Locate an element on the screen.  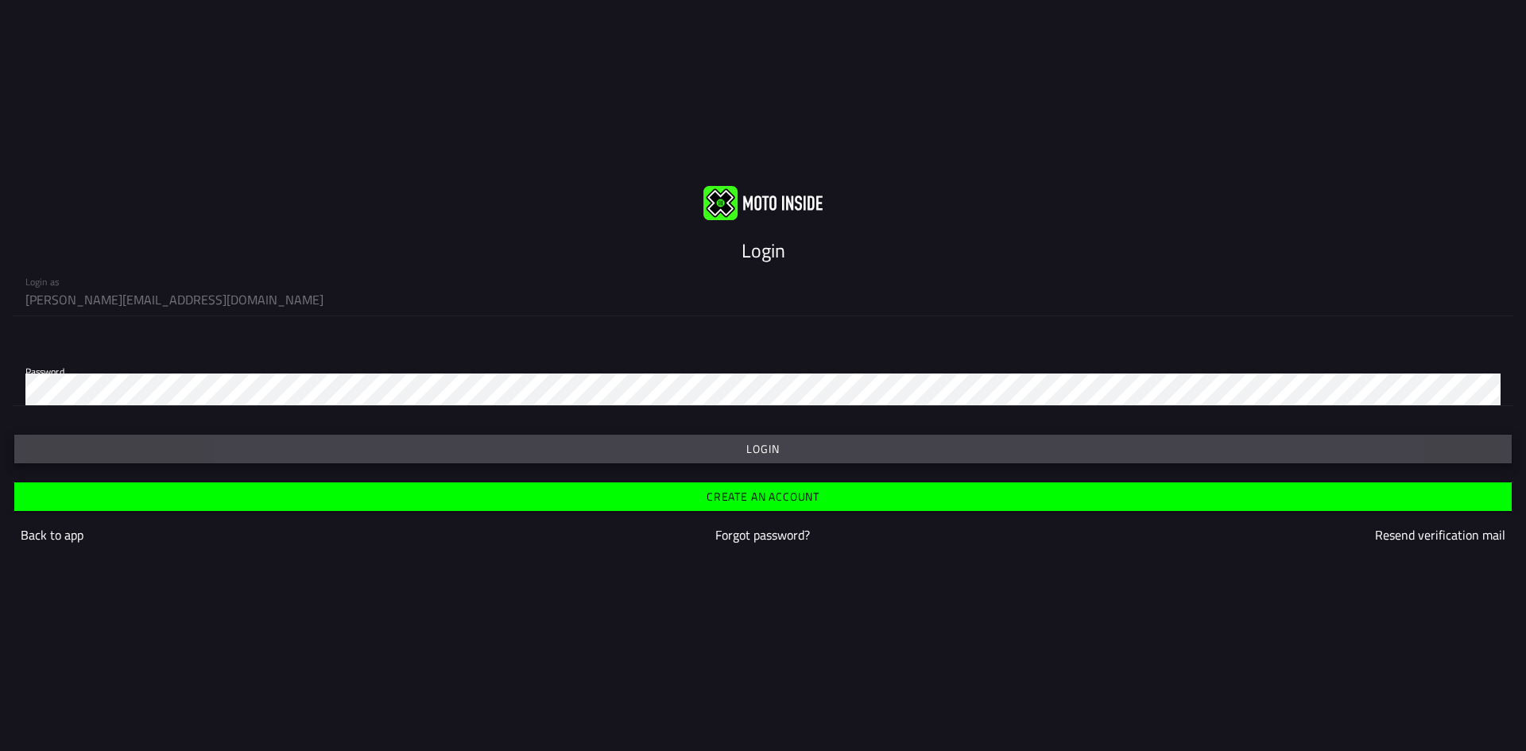
ion-button: Create an account is located at coordinates (763, 497).